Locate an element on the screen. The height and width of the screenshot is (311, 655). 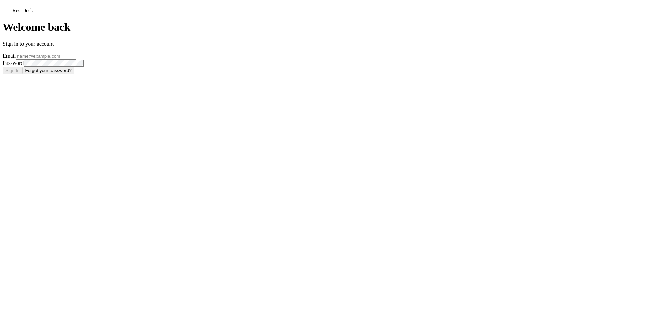
span: ResiDesk is located at coordinates (23, 10).